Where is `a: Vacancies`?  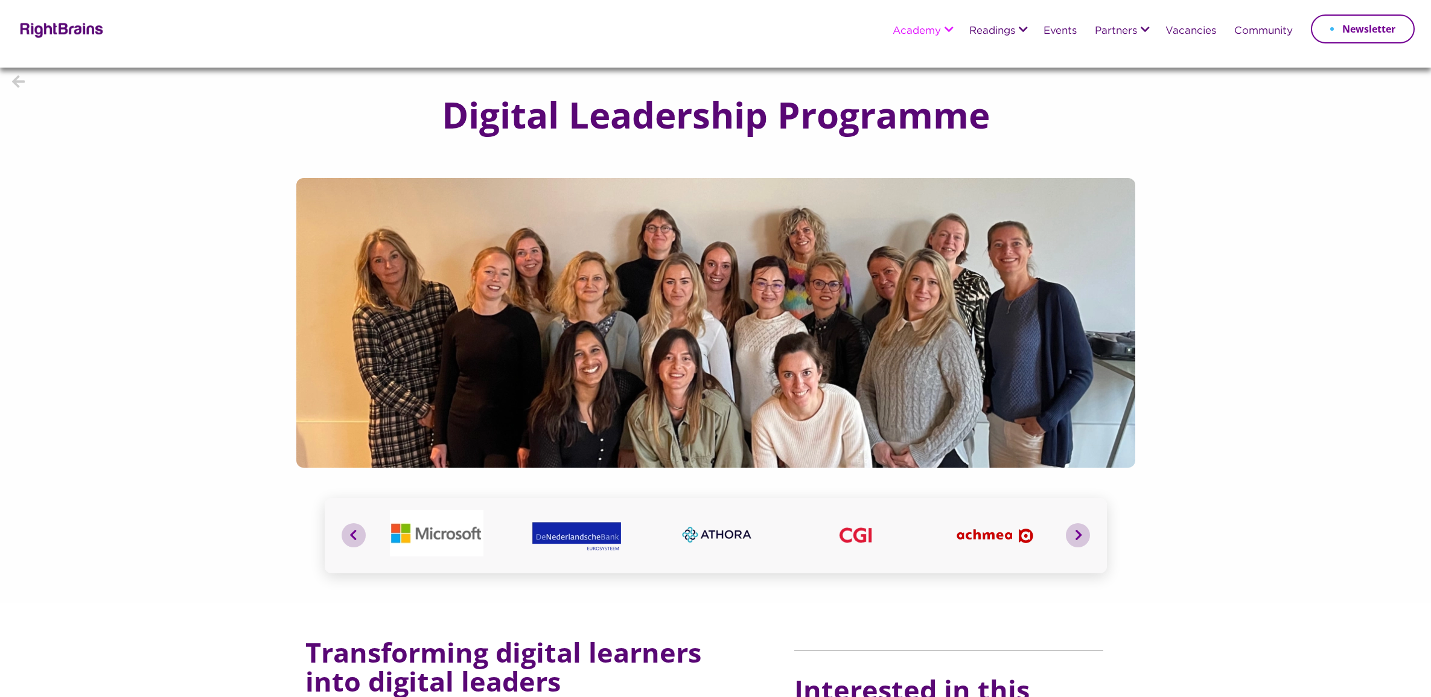 a: Vacancies is located at coordinates (1191, 31).